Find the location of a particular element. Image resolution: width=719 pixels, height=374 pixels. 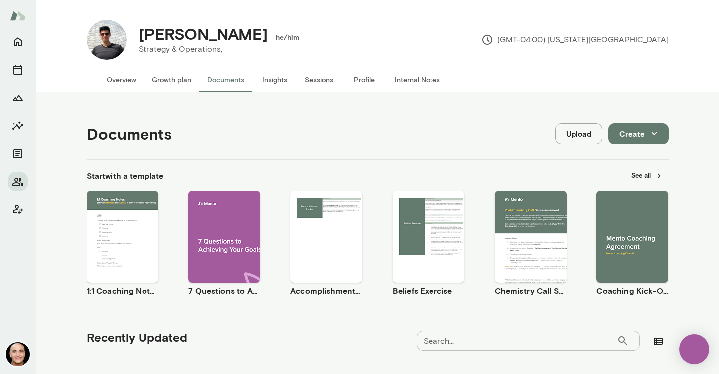

button: Profile is located at coordinates (364, 80).